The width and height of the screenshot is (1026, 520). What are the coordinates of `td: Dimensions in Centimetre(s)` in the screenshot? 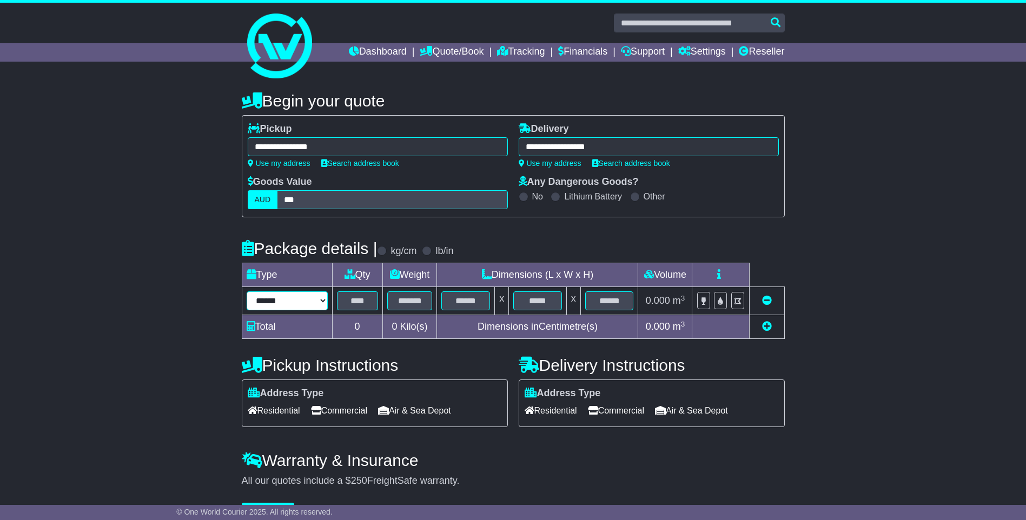 It's located at (538, 327).